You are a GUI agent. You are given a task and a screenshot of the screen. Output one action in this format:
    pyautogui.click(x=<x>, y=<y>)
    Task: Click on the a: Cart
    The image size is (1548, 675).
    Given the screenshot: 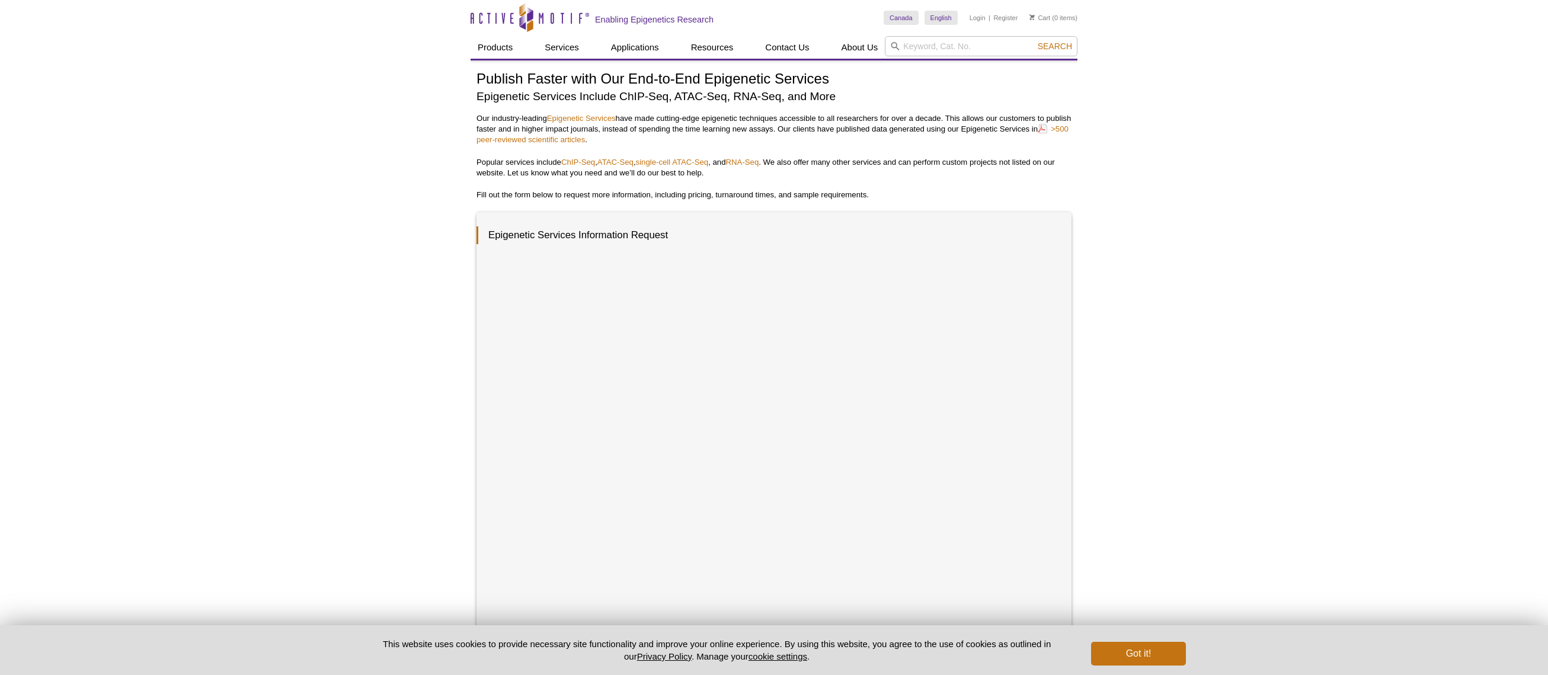 What is the action you would take?
    pyautogui.click(x=1039, y=18)
    